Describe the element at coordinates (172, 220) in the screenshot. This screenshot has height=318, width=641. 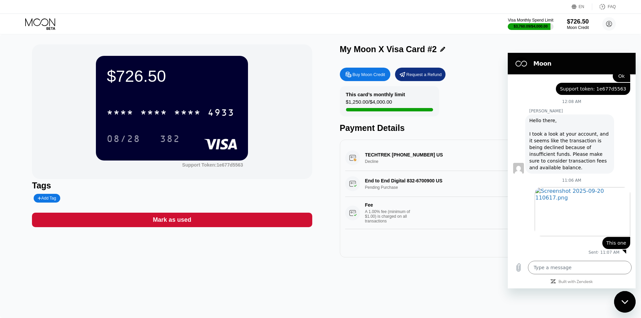
I see `div: Mark as used` at that location.